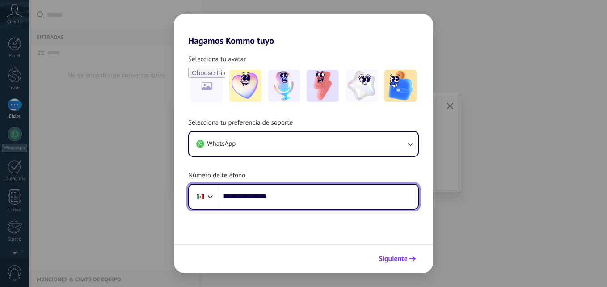  What do you see at coordinates (200, 197) in the screenshot?
I see `div: Mexico: + 52` at bounding box center [200, 197].